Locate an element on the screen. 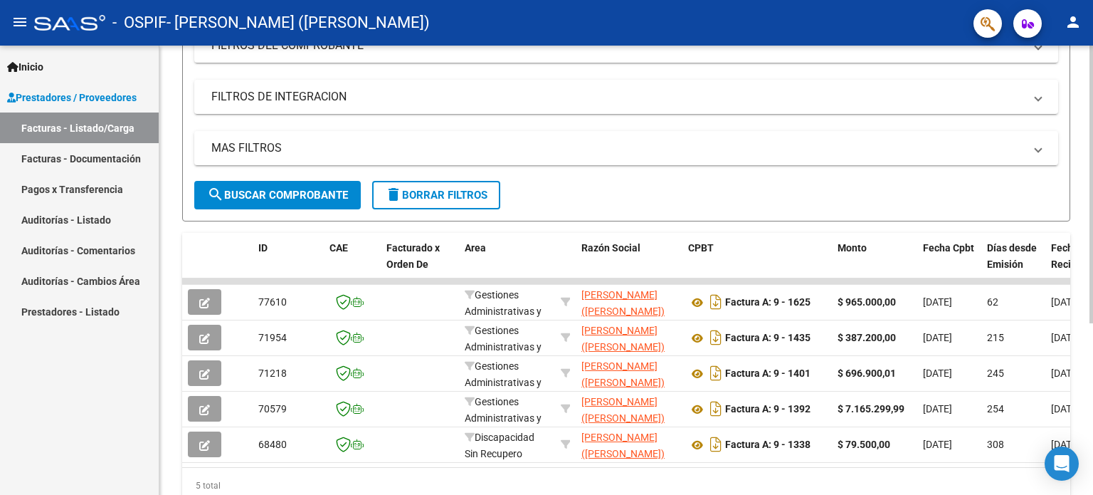 This screenshot has height=495, width=1093. span: Fecha Recibido is located at coordinates (1071, 256).